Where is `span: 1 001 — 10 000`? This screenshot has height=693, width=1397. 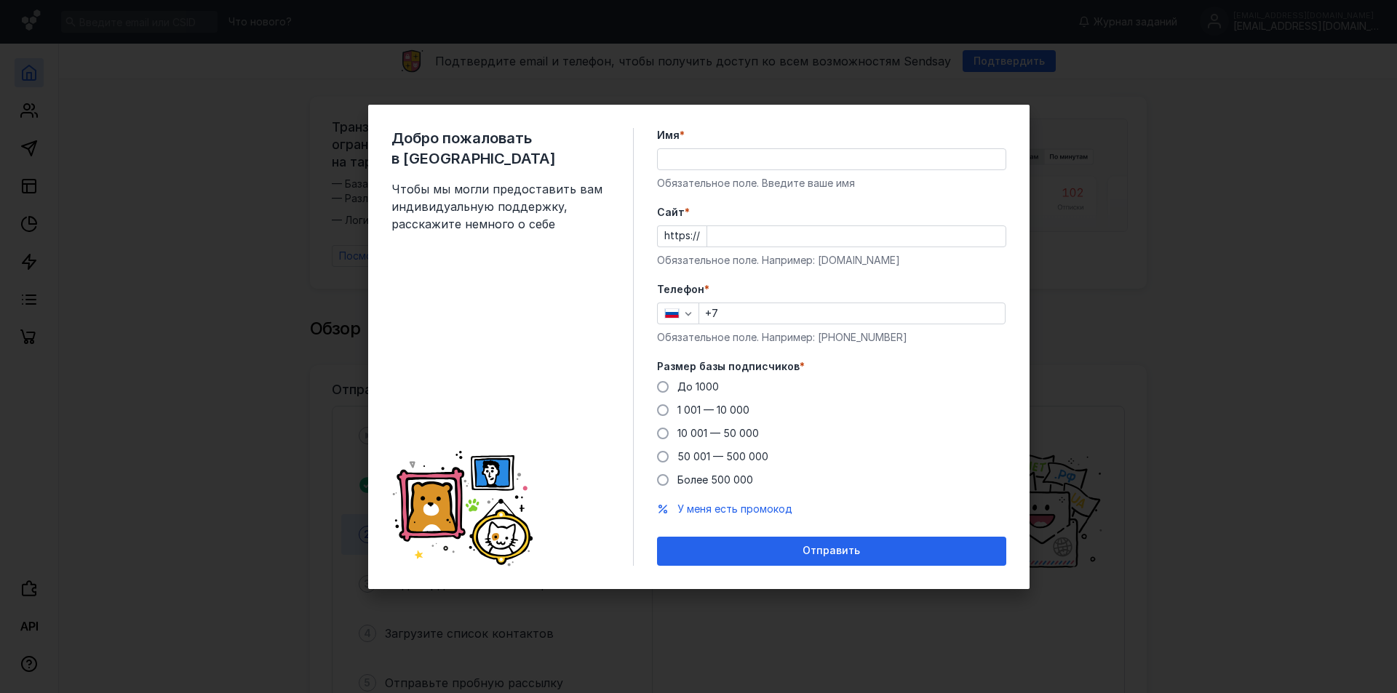 span: 1 001 — 10 000 is located at coordinates (713, 410).